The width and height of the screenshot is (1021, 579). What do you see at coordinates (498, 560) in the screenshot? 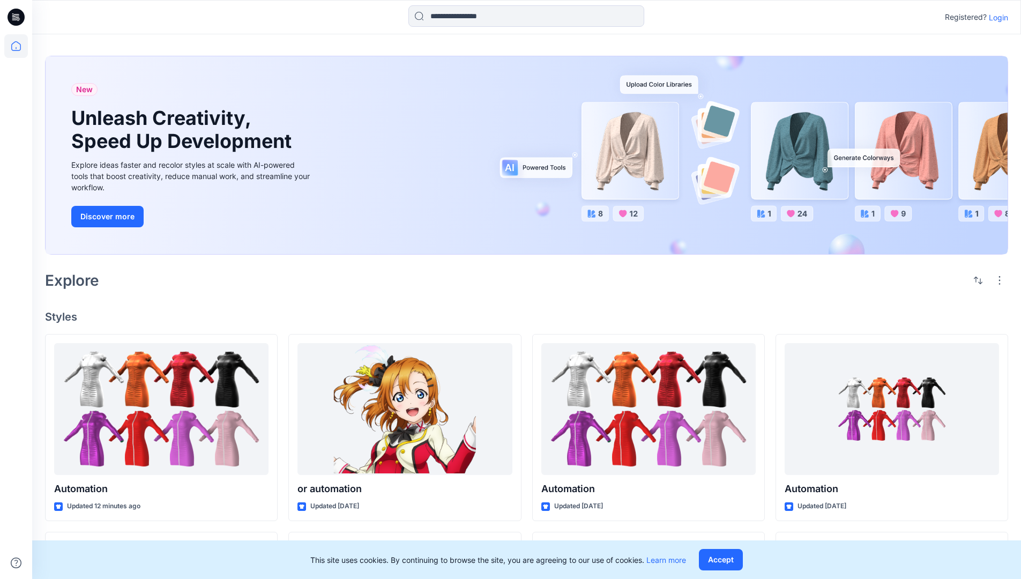
I see `p: This site uses cookies. By continuing to browse the site, you are agreeing to our use of cookies.` at bounding box center [498, 560].